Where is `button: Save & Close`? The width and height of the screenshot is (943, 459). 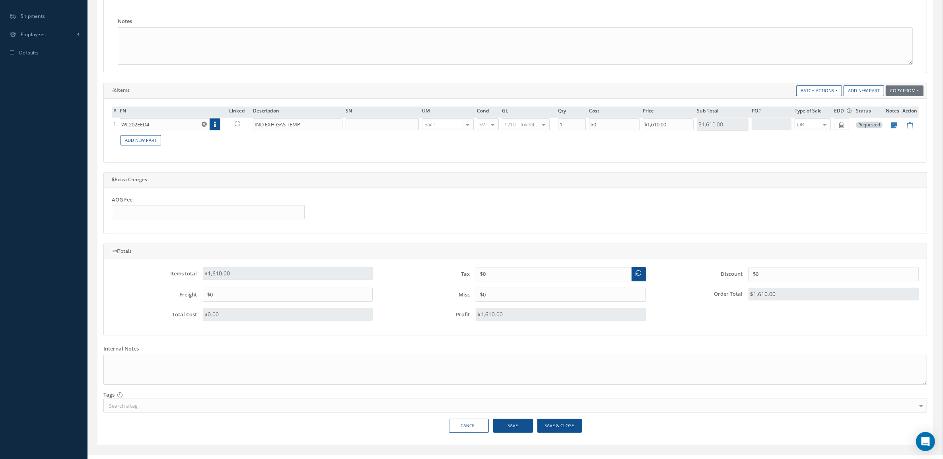
button: Save & Close is located at coordinates (559, 426).